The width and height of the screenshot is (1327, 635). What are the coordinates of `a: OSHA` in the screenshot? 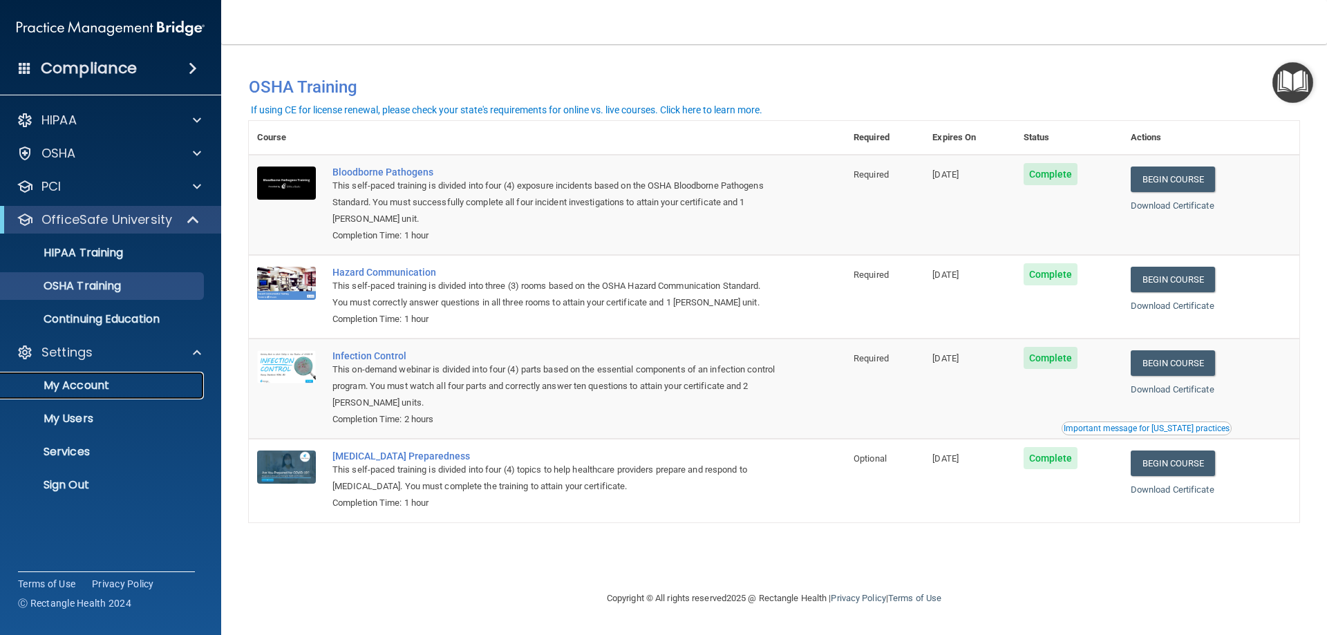 It's located at (108, 153).